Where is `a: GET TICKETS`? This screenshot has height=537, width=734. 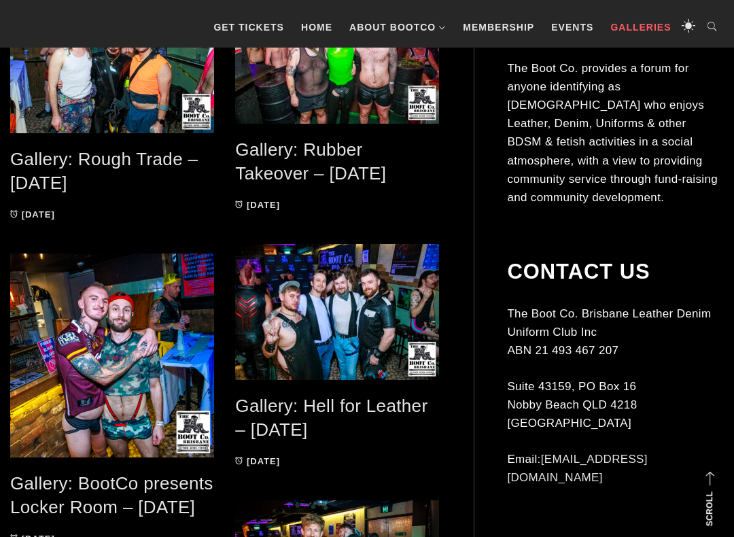
a: GET TICKETS is located at coordinates (249, 27).